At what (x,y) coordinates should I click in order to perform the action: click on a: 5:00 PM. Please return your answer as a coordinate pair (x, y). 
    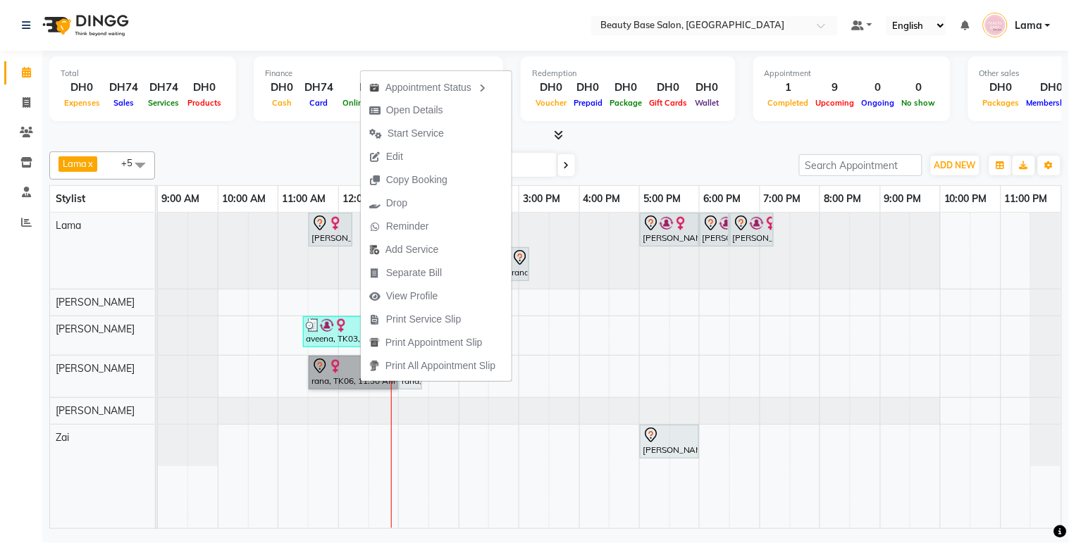
    Looking at the image, I should click on (662, 199).